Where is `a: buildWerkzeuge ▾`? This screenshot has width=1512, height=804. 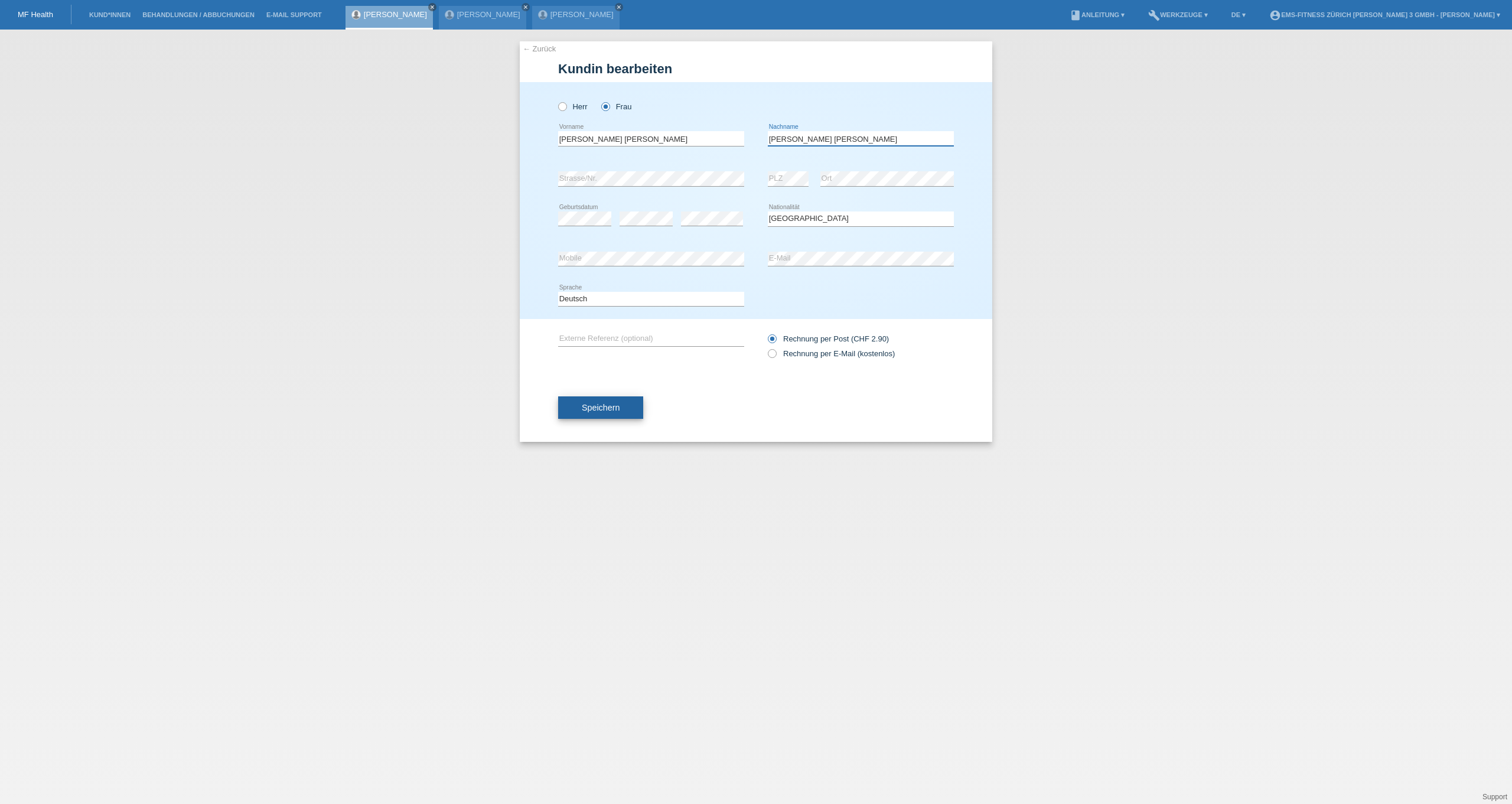 a: buildWerkzeuge ▾ is located at coordinates (1178, 15).